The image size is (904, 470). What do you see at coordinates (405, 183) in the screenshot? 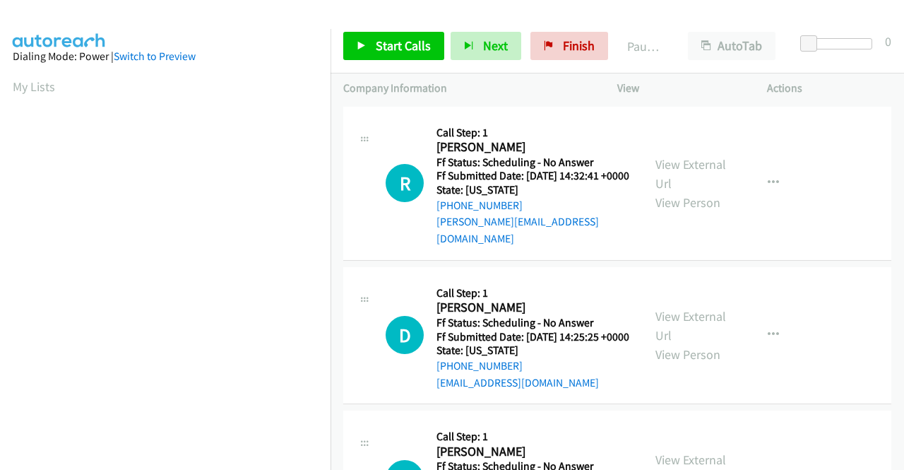
I see `h1: R` at bounding box center [405, 183].